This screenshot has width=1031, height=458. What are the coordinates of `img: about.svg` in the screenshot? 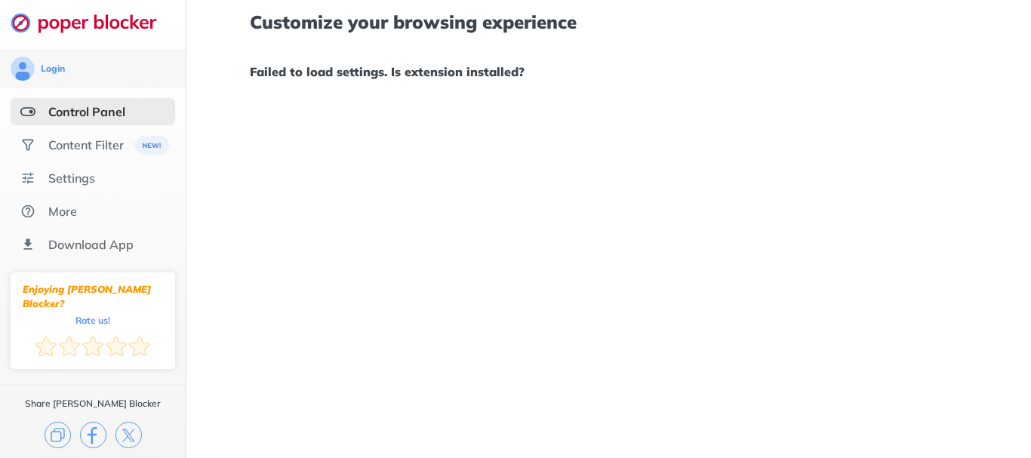 It's located at (28, 211).